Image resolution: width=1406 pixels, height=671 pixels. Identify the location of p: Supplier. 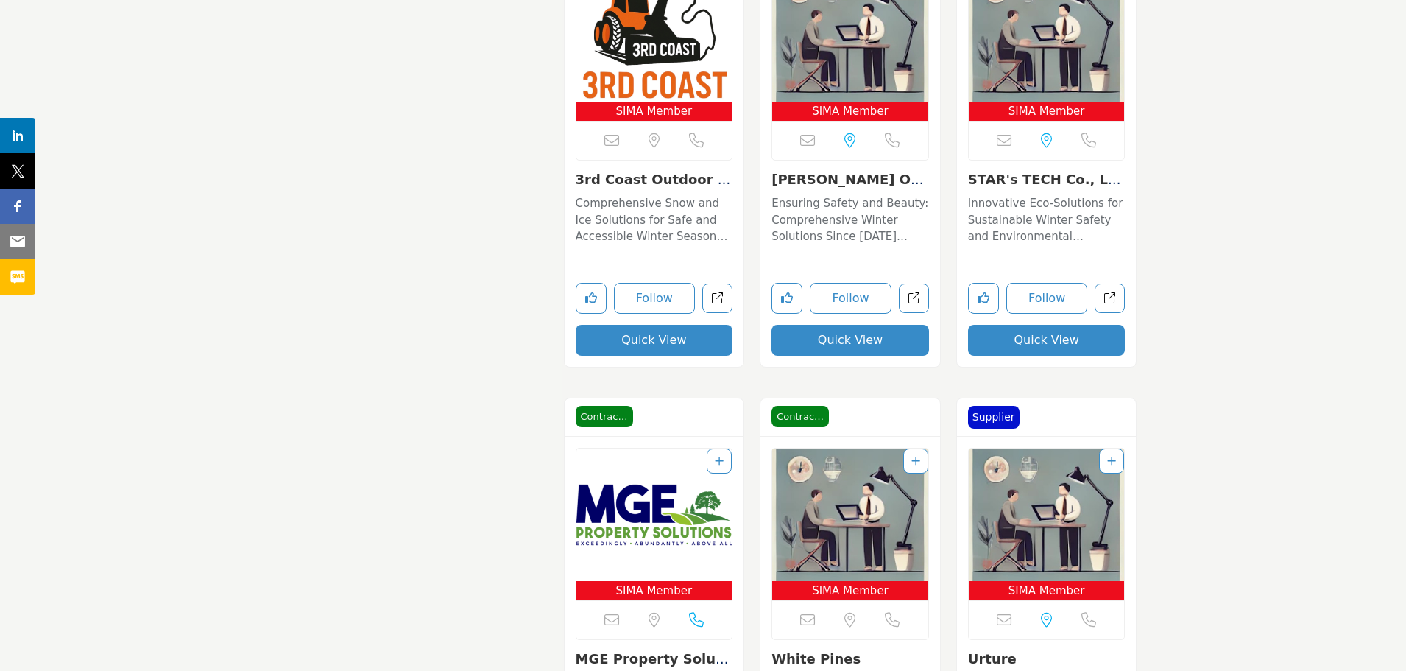
(994, 417).